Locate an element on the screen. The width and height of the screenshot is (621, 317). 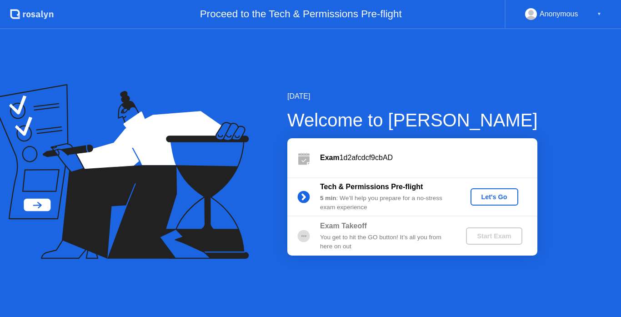
button: Start Exam is located at coordinates (494, 236).